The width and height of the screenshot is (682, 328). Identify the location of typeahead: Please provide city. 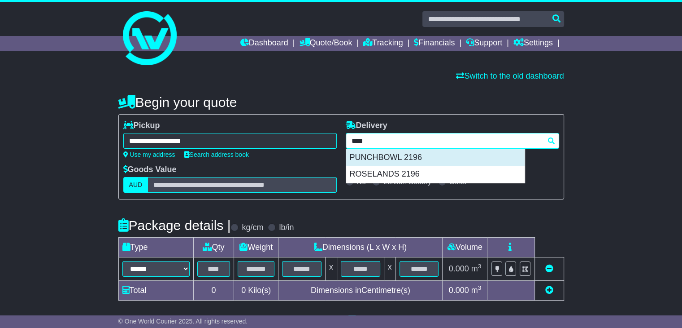
(453, 140).